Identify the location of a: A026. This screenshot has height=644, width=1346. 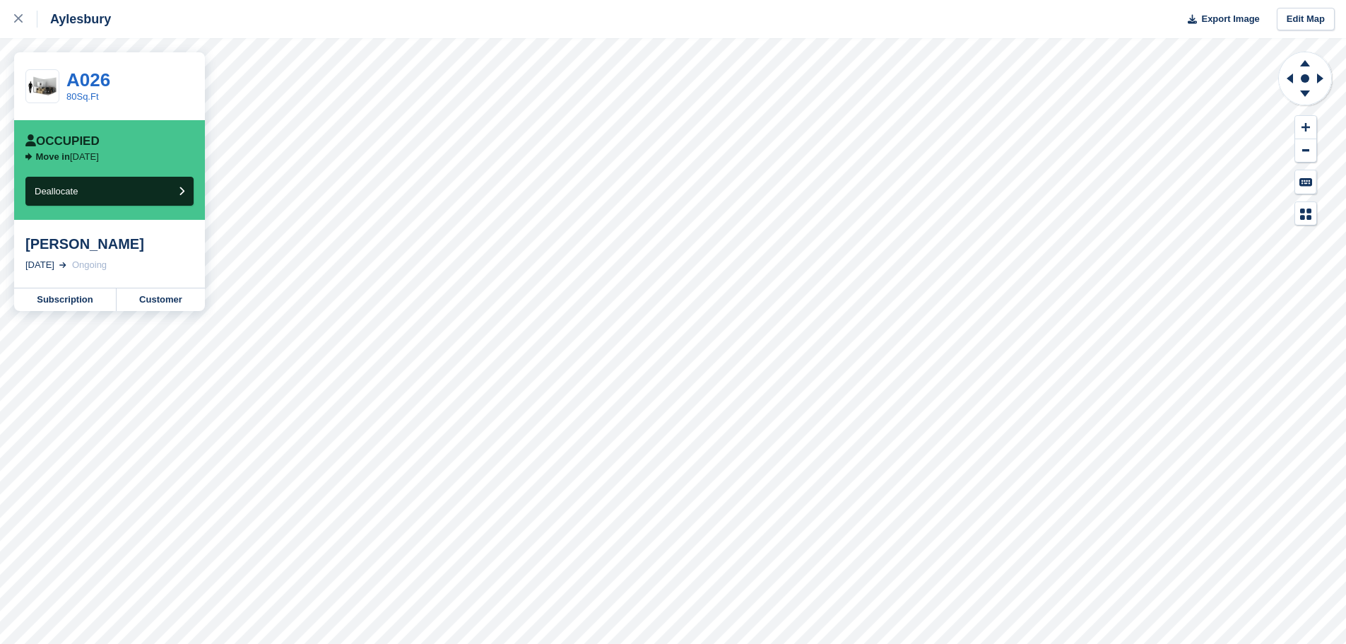
(88, 80).